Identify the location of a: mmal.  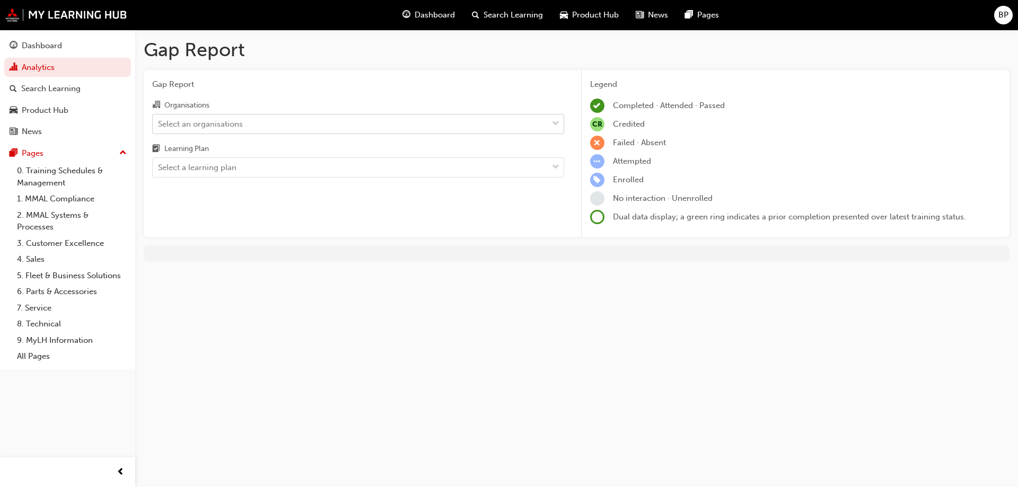
(66, 15).